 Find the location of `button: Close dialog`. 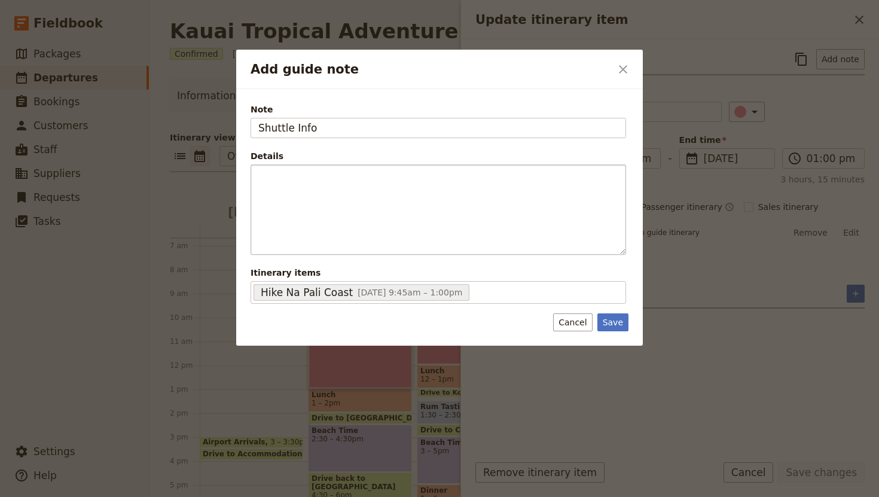

button: Close dialog is located at coordinates (623, 69).